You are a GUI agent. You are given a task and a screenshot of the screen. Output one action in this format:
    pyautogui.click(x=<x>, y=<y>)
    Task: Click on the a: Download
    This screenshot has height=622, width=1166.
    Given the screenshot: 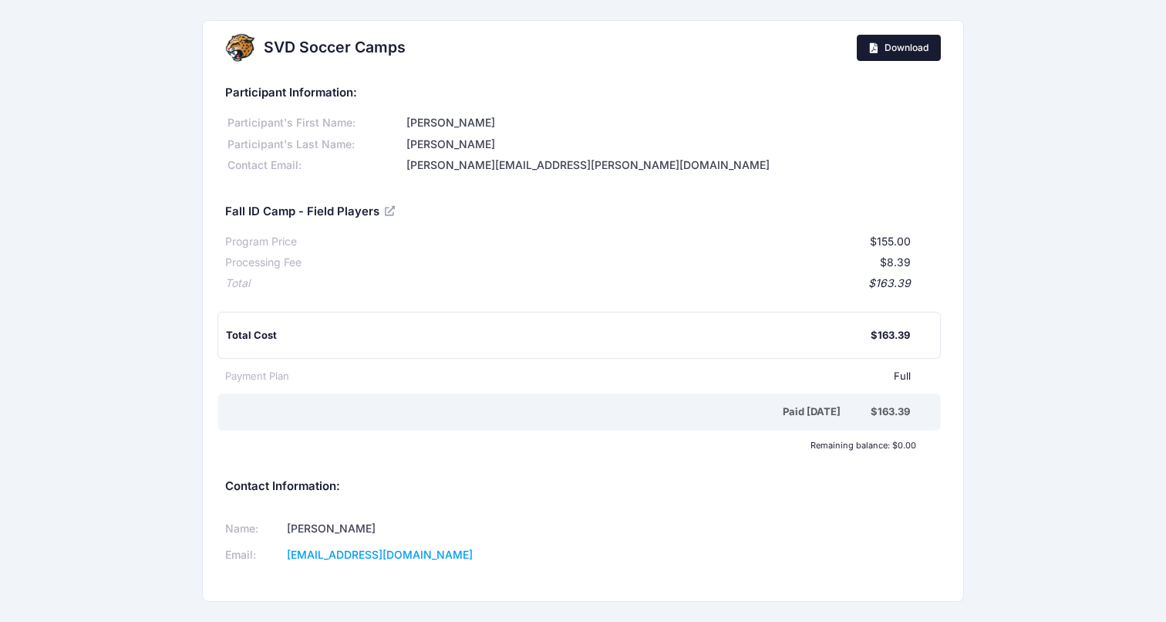 What is the action you would take?
    pyautogui.click(x=898, y=48)
    